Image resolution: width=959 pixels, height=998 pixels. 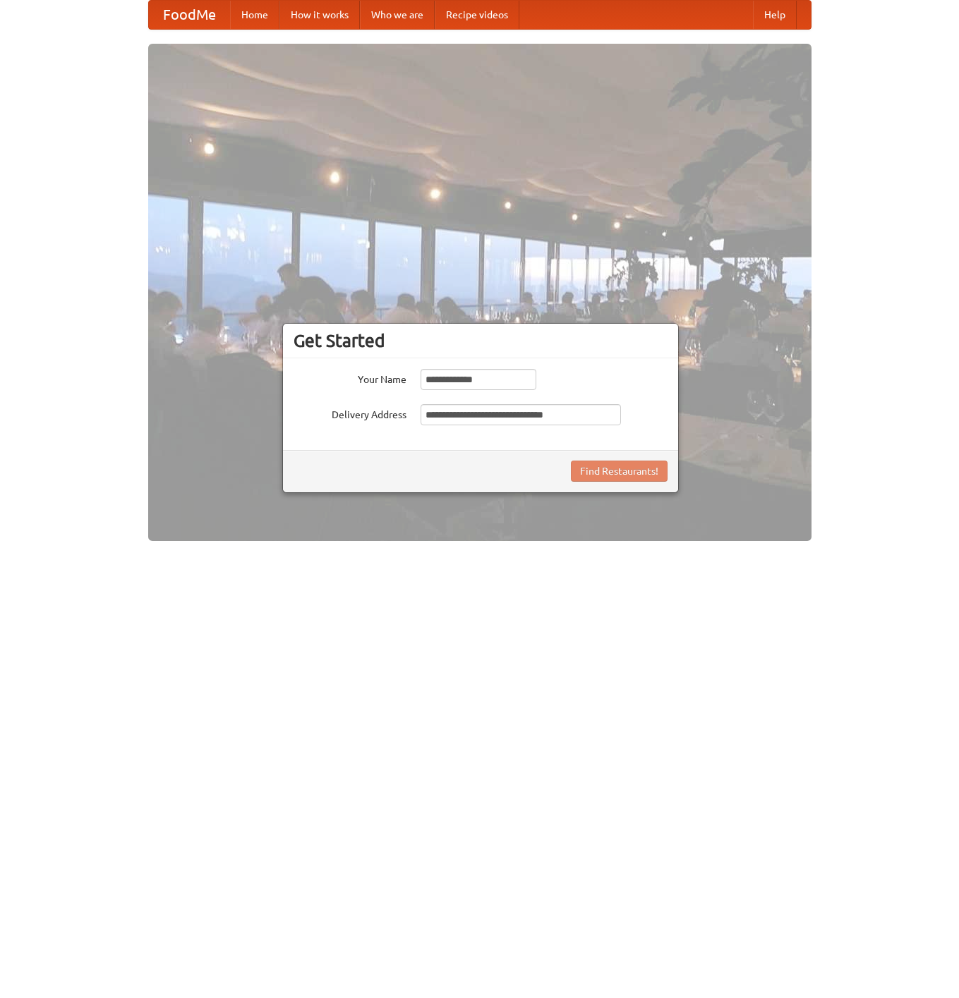 What do you see at coordinates (350, 377) in the screenshot?
I see `label: Your Name` at bounding box center [350, 377].